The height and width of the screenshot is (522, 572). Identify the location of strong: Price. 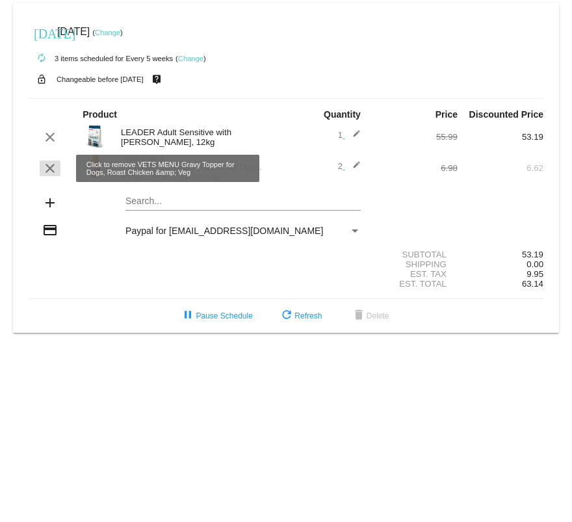
(446, 114).